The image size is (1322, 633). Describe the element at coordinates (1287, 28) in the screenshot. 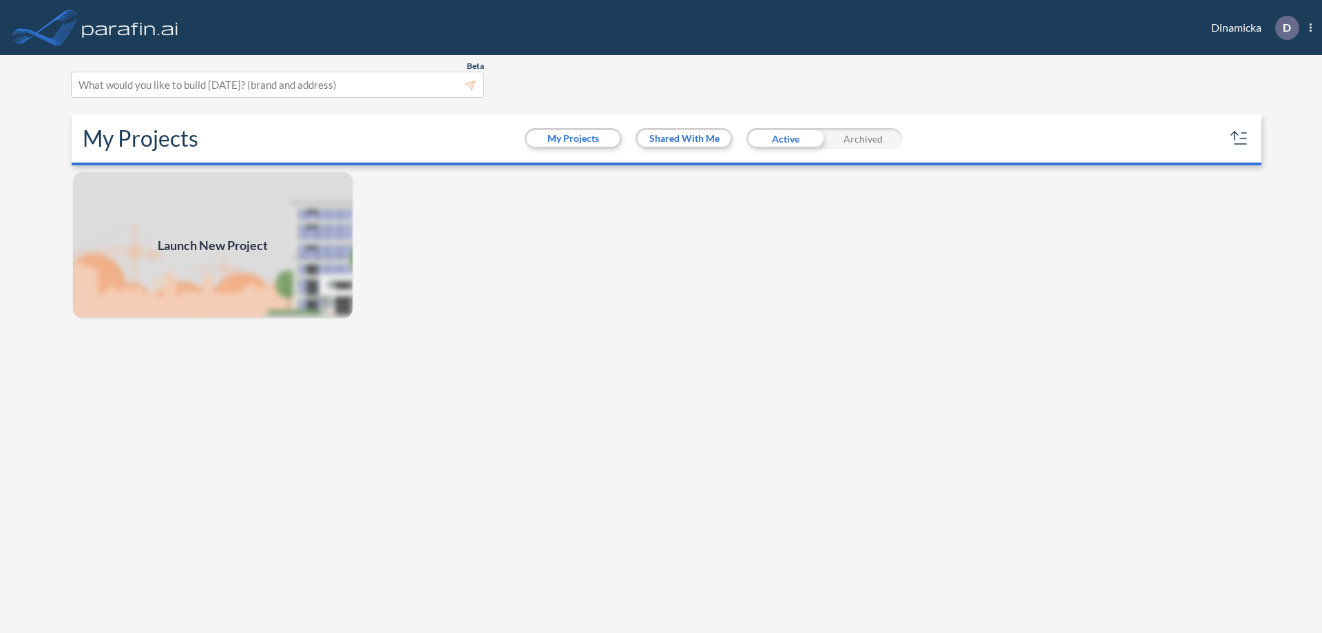

I see `p: D` at that location.